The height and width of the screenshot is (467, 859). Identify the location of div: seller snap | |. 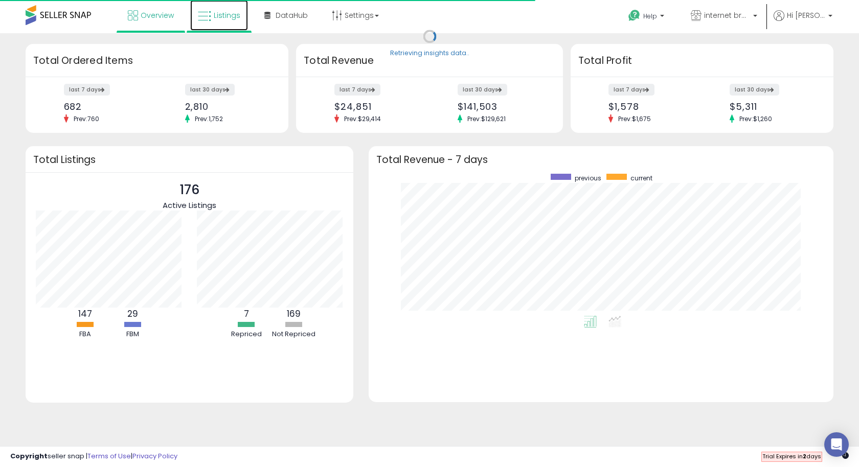
(94, 457).